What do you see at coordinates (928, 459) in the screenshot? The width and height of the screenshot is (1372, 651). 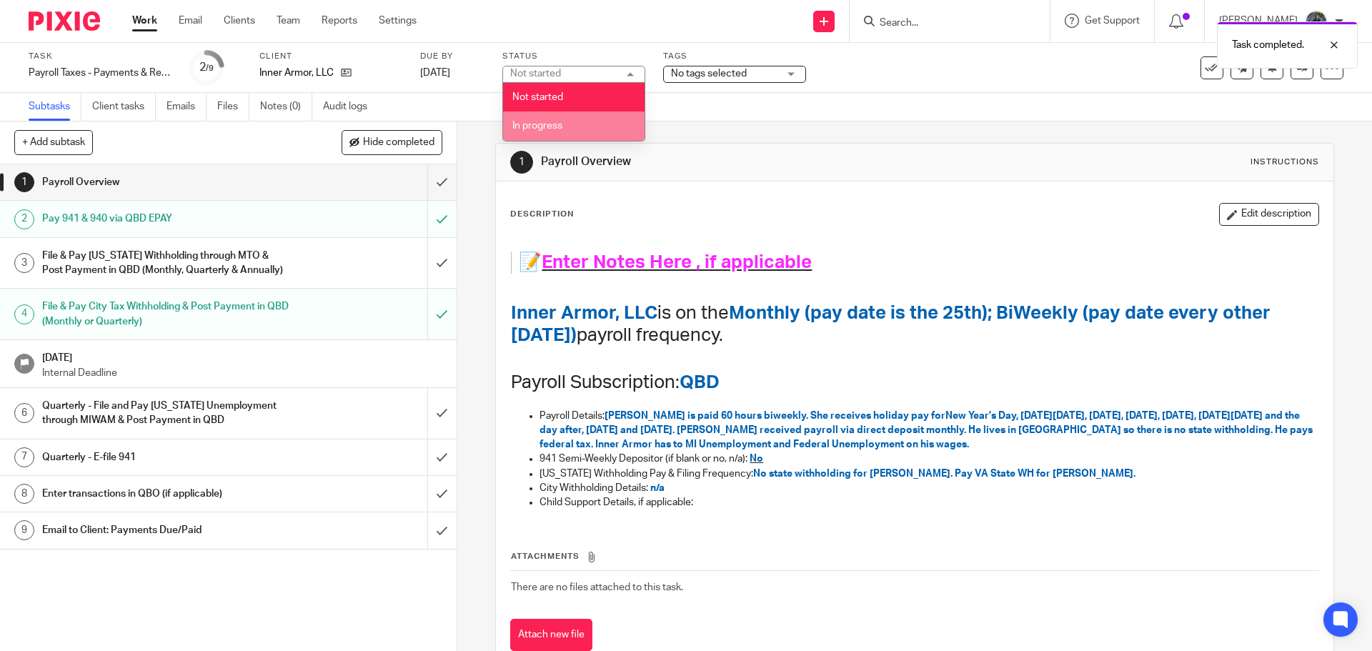 I see `p: 941 Semi-Weekly Depositor (if blank or no, n/a):` at bounding box center [928, 459].